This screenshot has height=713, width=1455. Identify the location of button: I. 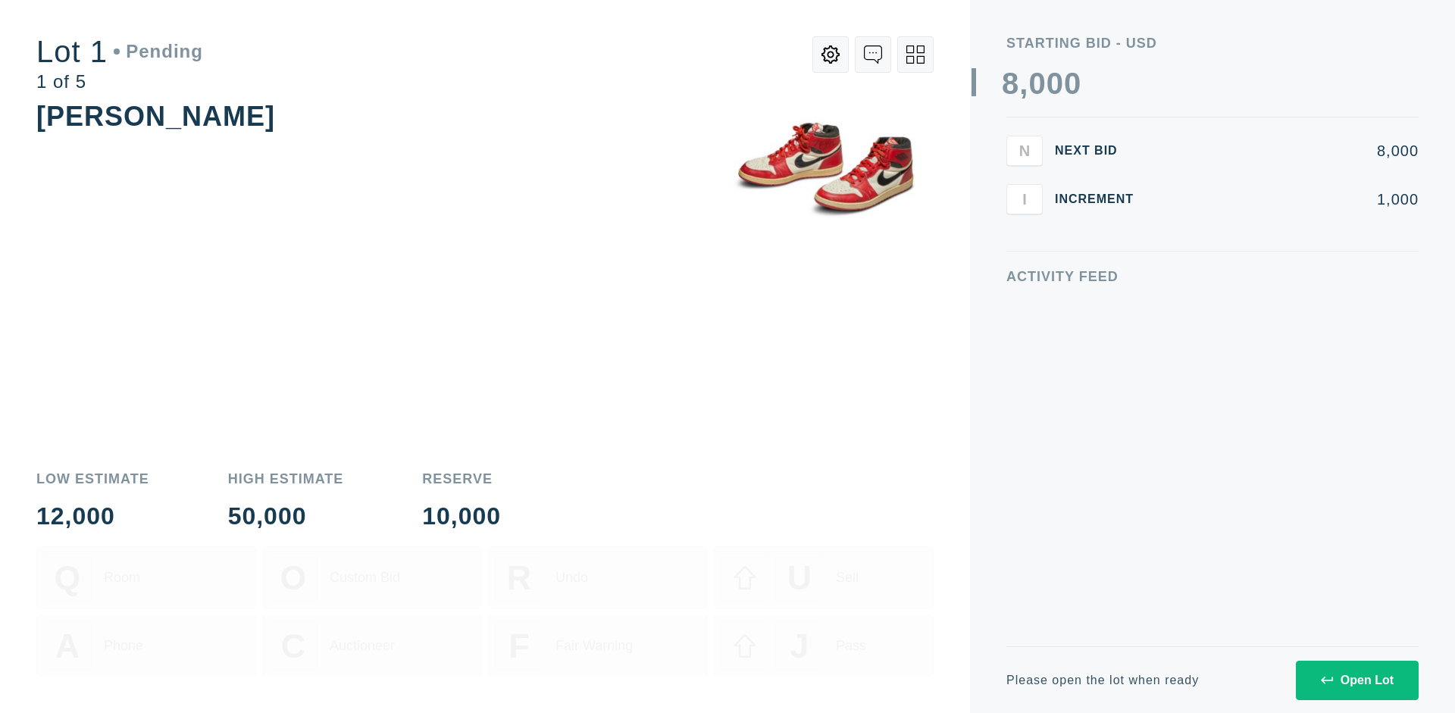
(1025, 199).